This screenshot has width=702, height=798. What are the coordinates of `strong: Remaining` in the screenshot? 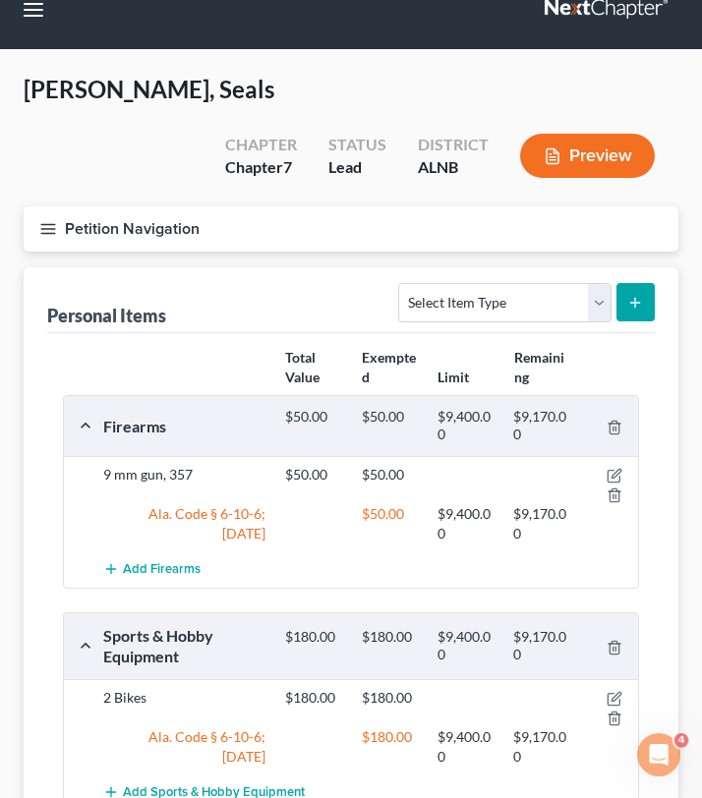 It's located at (539, 367).